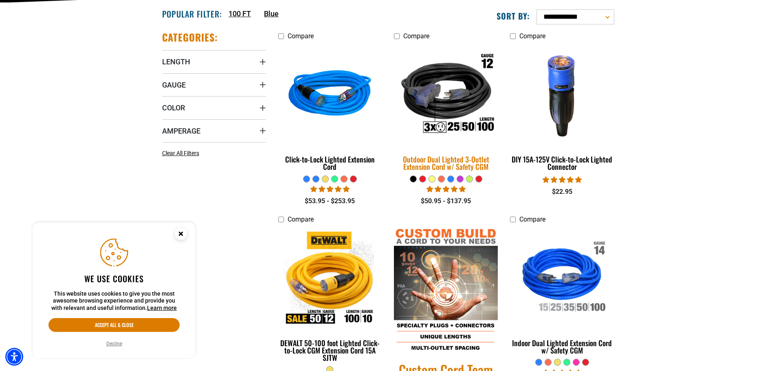 The image size is (776, 371). I want to click on a: Outdoor Dual Lighted 3-Outlet Extension Cord w/ Safety CGM Outdoor Dual Lighted 3-Outlet Extensio..., so click(445, 110).